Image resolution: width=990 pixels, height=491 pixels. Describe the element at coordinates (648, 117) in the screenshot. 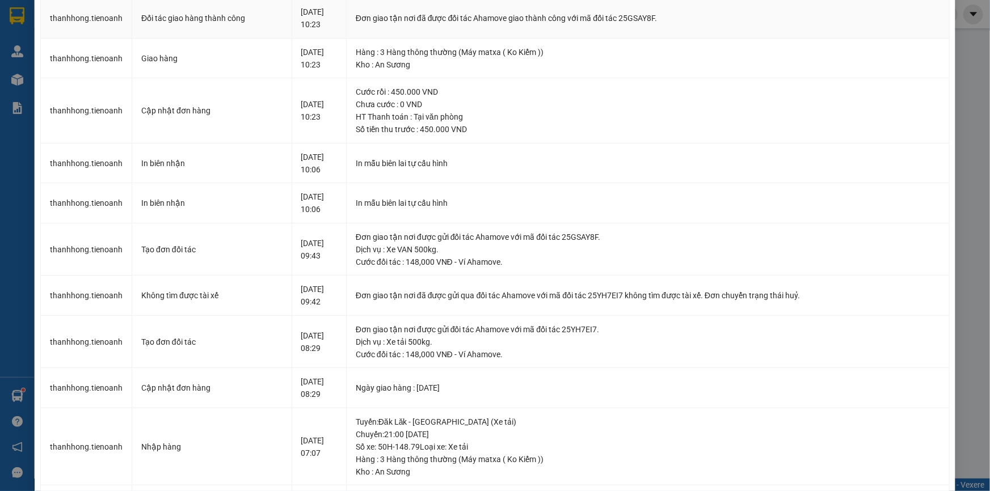

I see `div: HT Thanh toán : Tại văn phòng` at that location.